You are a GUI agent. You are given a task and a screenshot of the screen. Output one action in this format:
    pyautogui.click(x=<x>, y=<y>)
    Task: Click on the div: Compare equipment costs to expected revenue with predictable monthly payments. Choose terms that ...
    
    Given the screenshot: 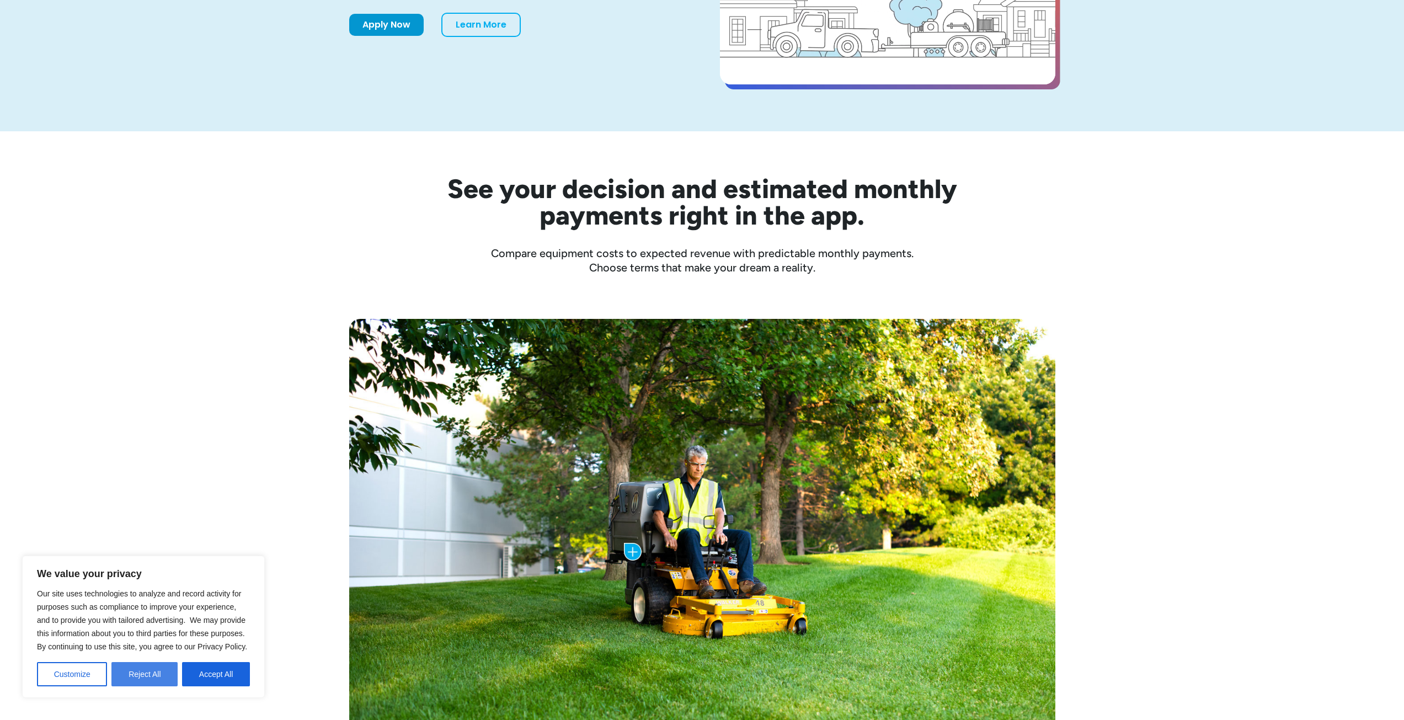 What is the action you would take?
    pyautogui.click(x=702, y=260)
    